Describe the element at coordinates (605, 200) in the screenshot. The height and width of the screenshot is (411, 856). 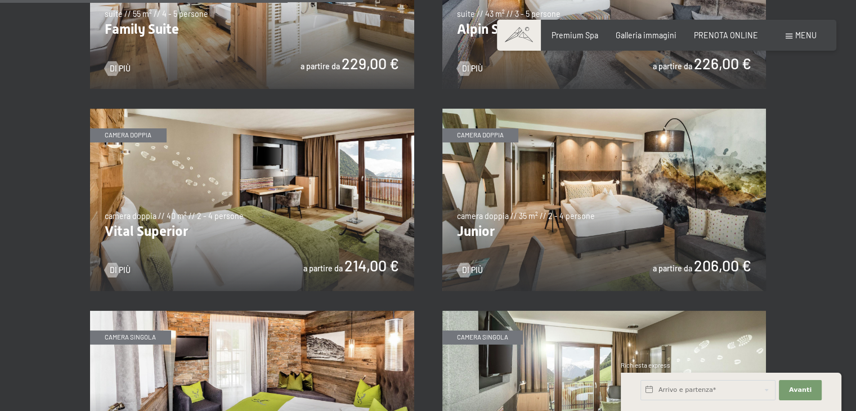
I see `img: Junior` at that location.